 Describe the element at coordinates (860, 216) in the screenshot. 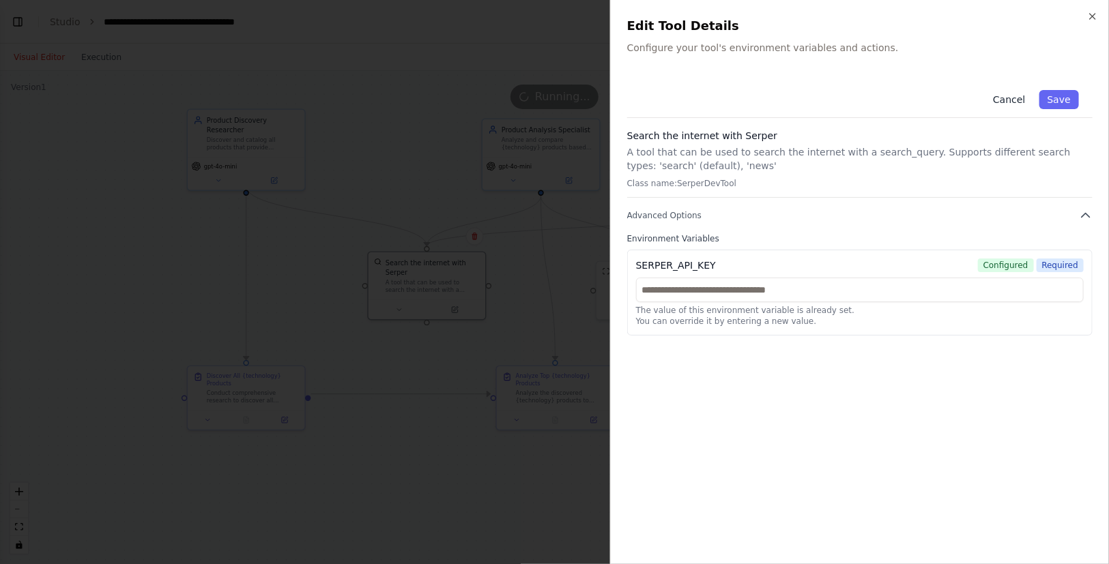

I see `button: Advanced Options` at that location.